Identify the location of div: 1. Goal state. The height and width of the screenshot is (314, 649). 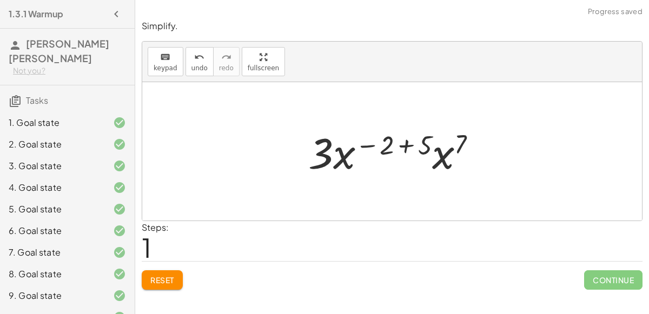
(52, 123).